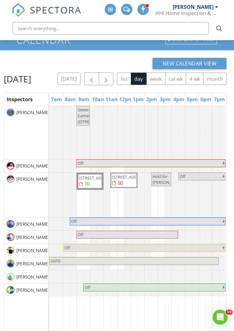 The width and height of the screenshot is (234, 331). Describe the element at coordinates (117, 40) in the screenshot. I see `h1: Calendar` at that location.